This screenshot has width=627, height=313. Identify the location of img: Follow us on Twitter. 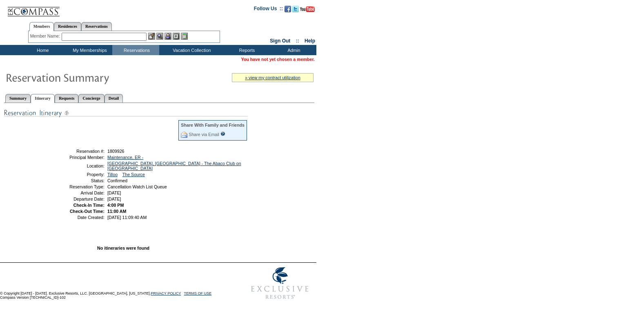
(295, 9).